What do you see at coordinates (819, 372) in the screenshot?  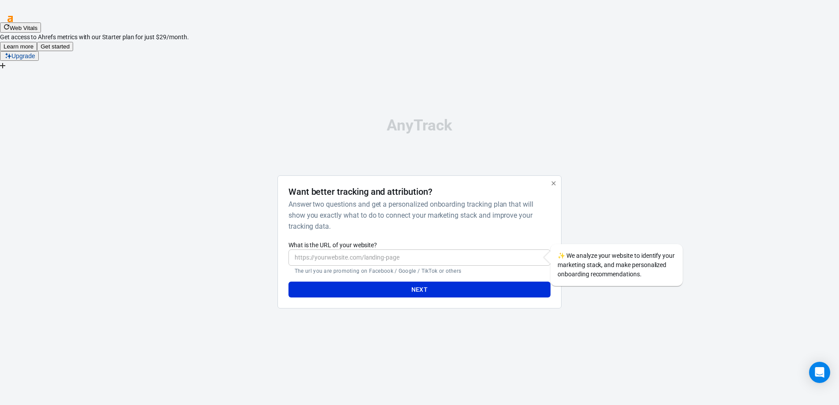 I see `div: Open Intercom Messenger` at bounding box center [819, 372].